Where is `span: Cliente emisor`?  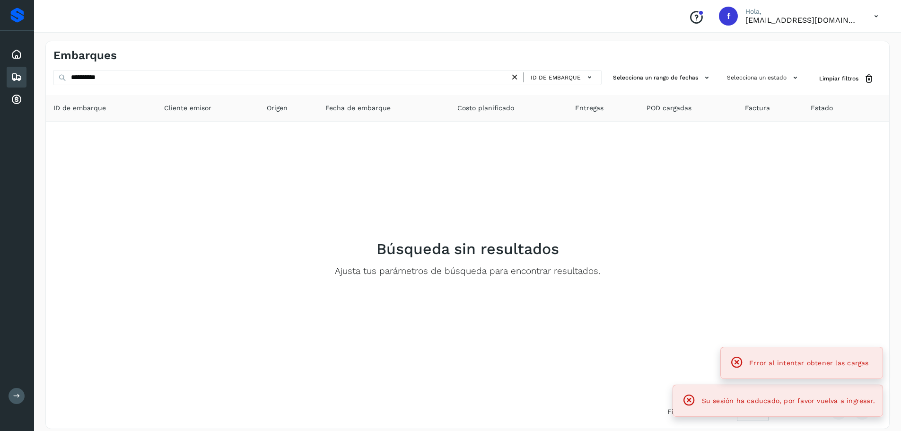
span: Cliente emisor is located at coordinates (188, 108).